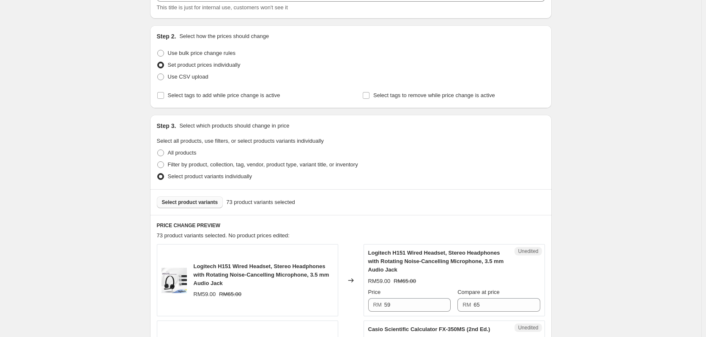  Describe the element at coordinates (210, 176) in the screenshot. I see `span: Select product variants individually` at that location.